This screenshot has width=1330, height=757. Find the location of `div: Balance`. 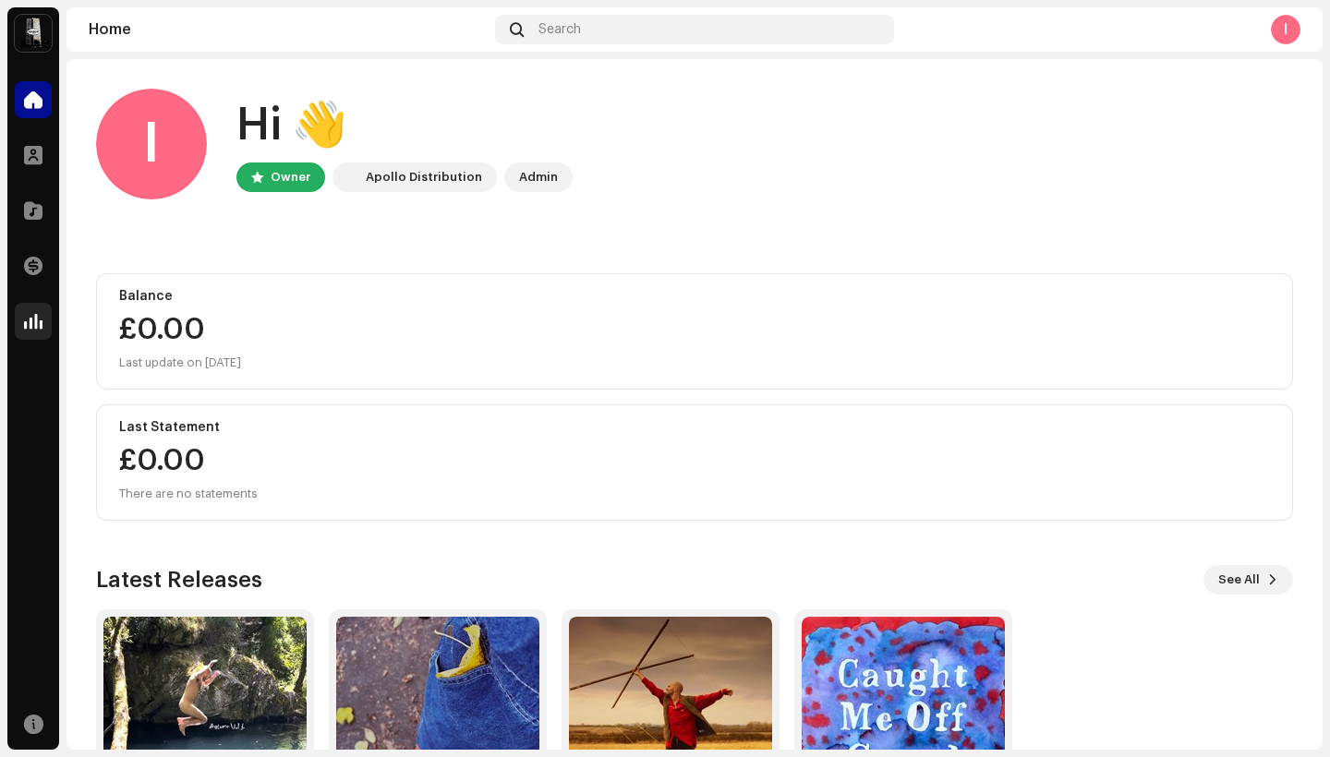

div: Balance is located at coordinates (694, 296).